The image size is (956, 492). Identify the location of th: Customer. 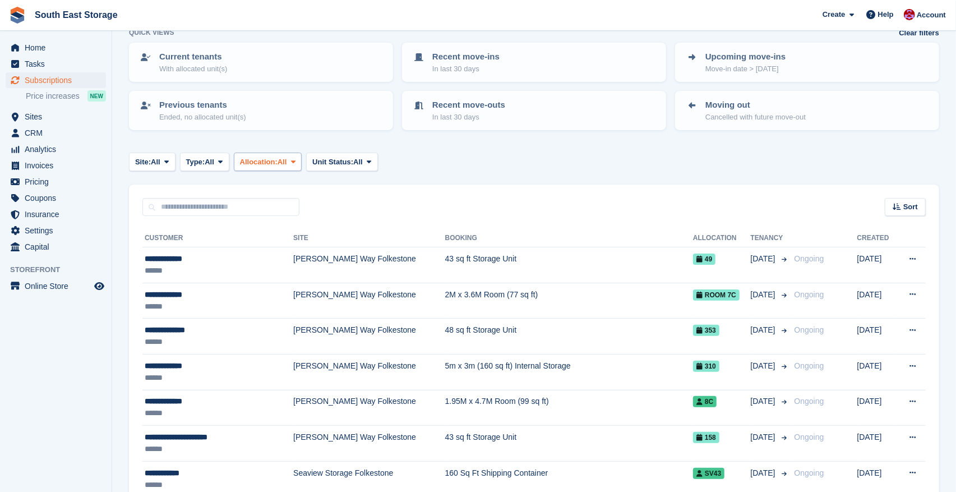
(217, 238).